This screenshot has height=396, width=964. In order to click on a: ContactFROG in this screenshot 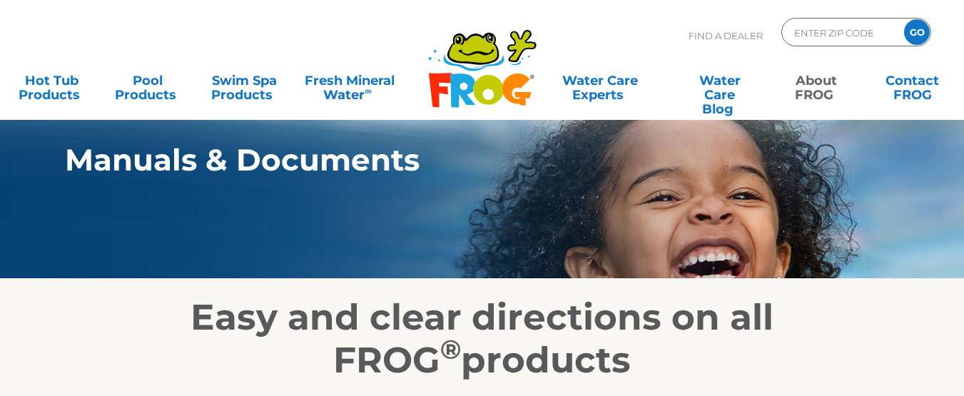, I will do `click(912, 81)`.